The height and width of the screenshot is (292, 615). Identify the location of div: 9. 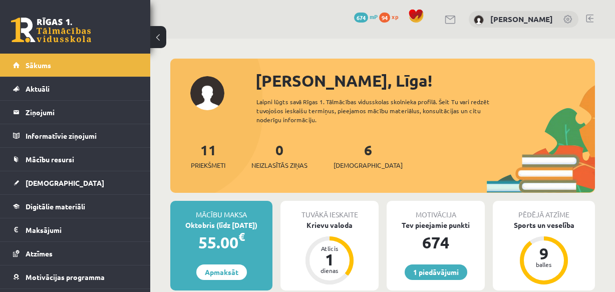
(544, 253).